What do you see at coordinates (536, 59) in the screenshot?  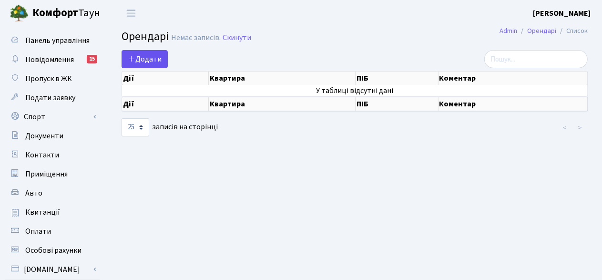 I see `input: Пошук...` at bounding box center [536, 59].